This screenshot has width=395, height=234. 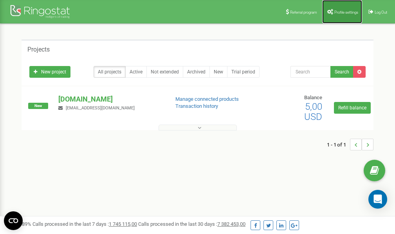 What do you see at coordinates (231, 224) in the screenshot?
I see `u: 7 382 453,00` at bounding box center [231, 224].